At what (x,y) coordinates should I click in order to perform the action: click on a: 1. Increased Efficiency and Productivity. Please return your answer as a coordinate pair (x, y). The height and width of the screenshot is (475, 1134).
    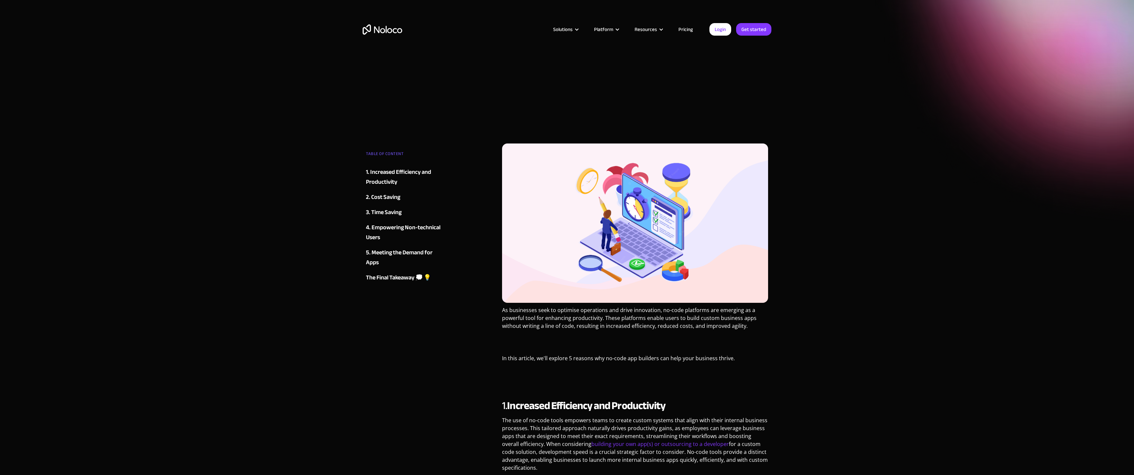
    Looking at the image, I should click on (406, 177).